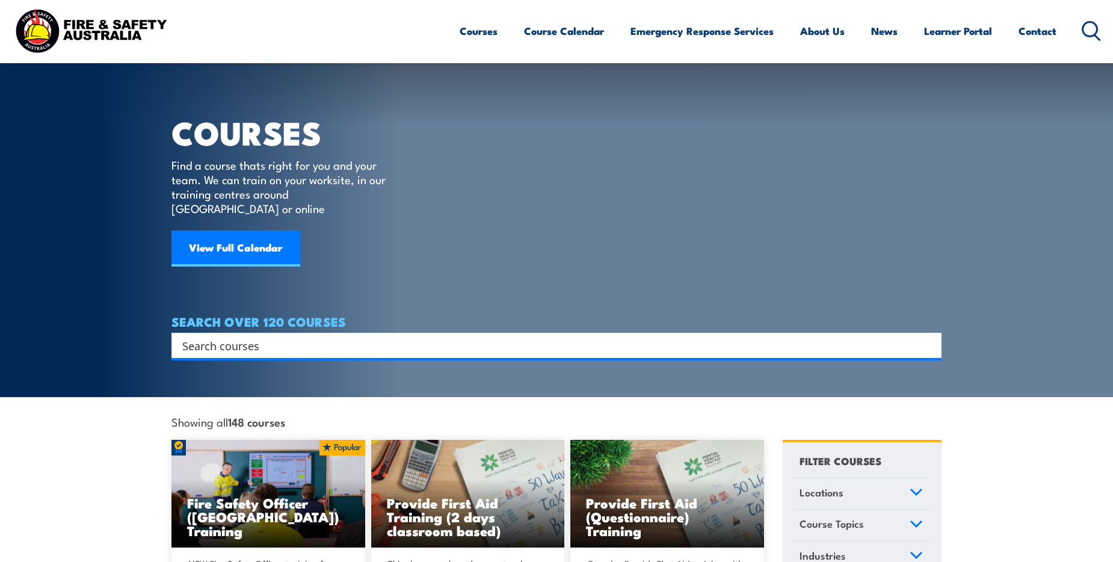 Image resolution: width=1113 pixels, height=562 pixels. Describe the element at coordinates (468, 494) in the screenshot. I see `img: Mental Health First Aid Training (Standard) – Classroom` at that location.